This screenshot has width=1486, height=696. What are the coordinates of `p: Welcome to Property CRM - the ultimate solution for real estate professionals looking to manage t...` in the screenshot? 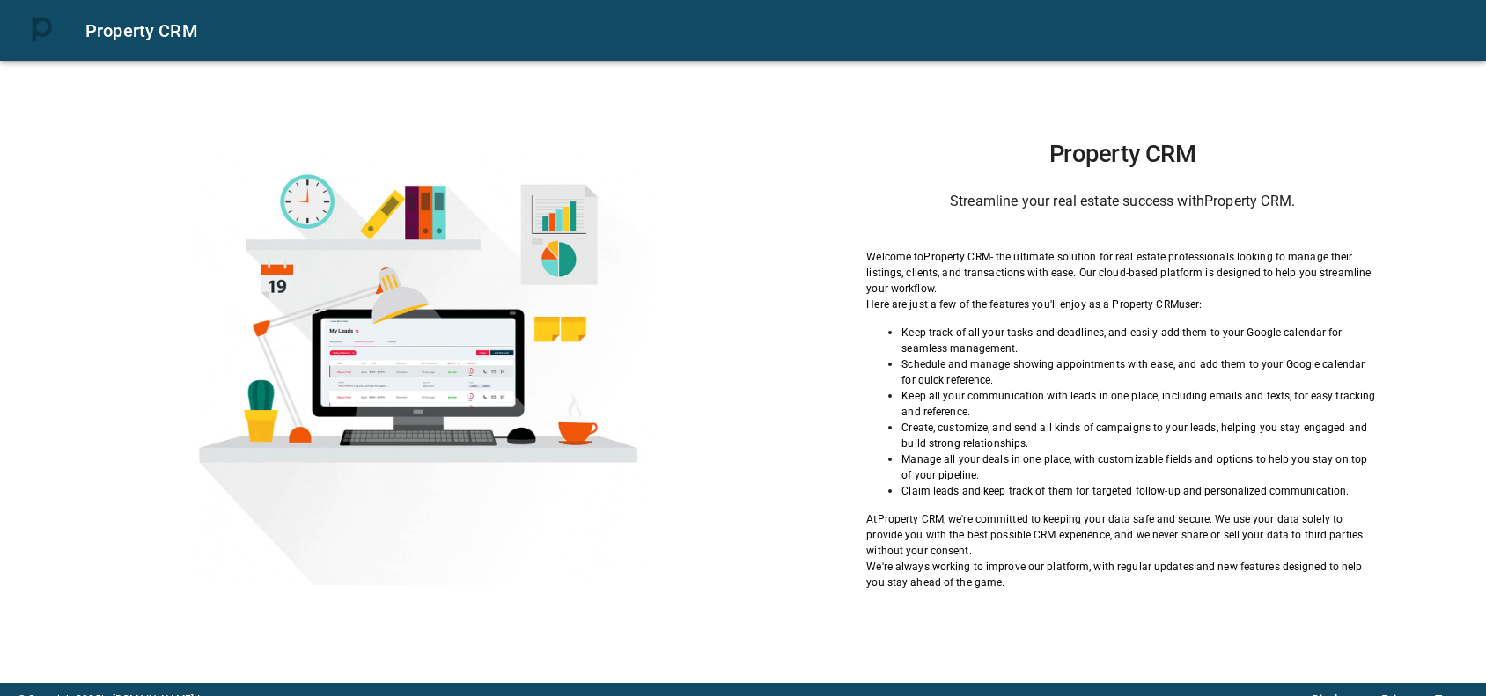 It's located at (1122, 273).